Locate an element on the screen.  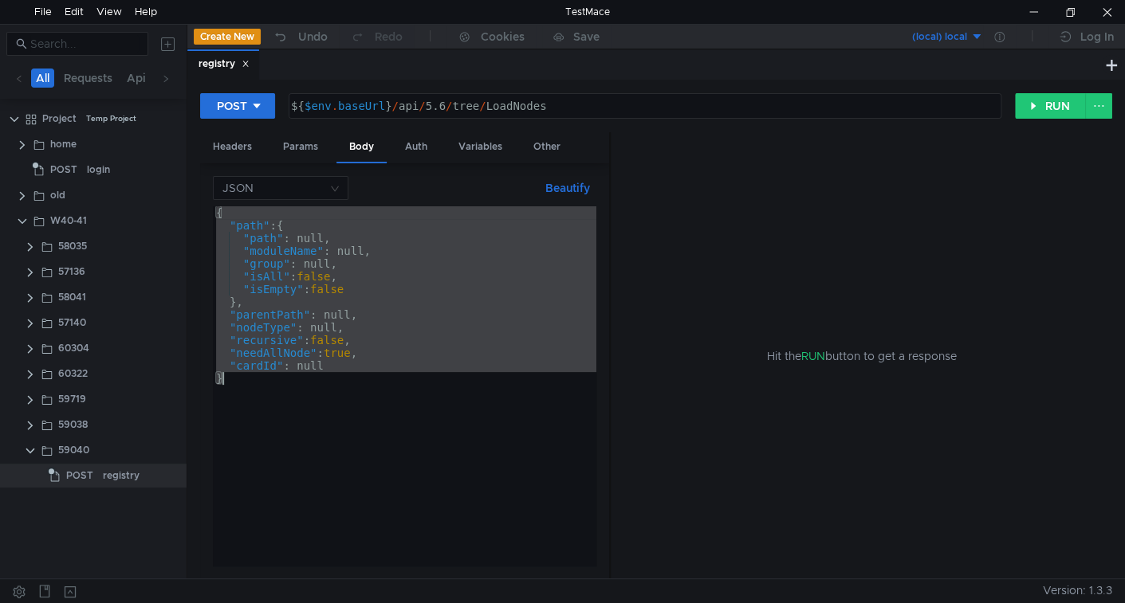
div: 60304 is located at coordinates (73, 348).